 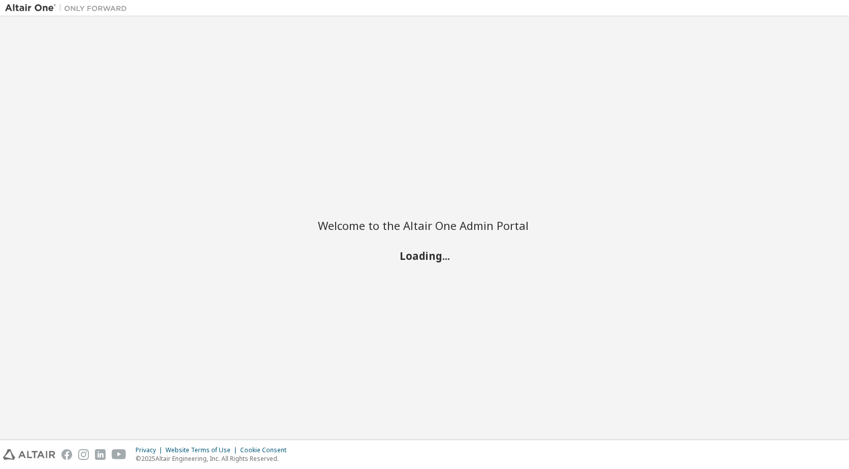 What do you see at coordinates (119, 455) in the screenshot?
I see `img: youtube.svg` at bounding box center [119, 455].